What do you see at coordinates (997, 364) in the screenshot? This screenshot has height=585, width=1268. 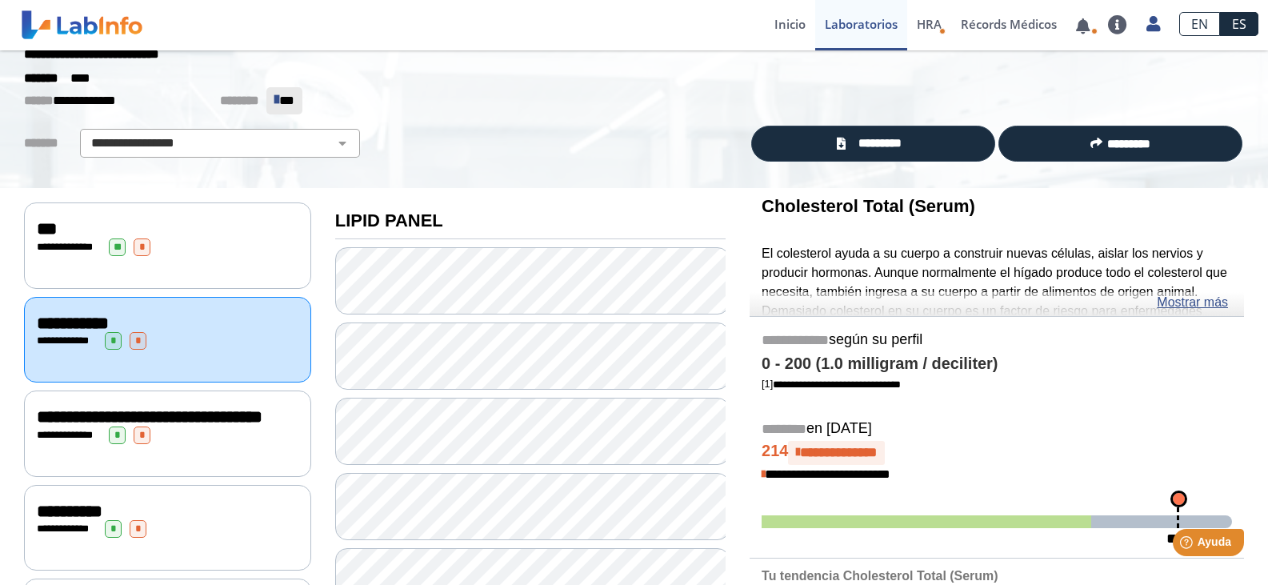 I see `h4: 0 - 200 (1.0 milligram / deciliter)` at bounding box center [997, 364].